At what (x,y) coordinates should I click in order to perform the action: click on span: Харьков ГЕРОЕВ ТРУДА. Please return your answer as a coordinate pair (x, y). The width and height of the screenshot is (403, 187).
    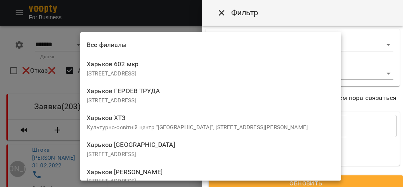
    Looking at the image, I should click on (123, 91).